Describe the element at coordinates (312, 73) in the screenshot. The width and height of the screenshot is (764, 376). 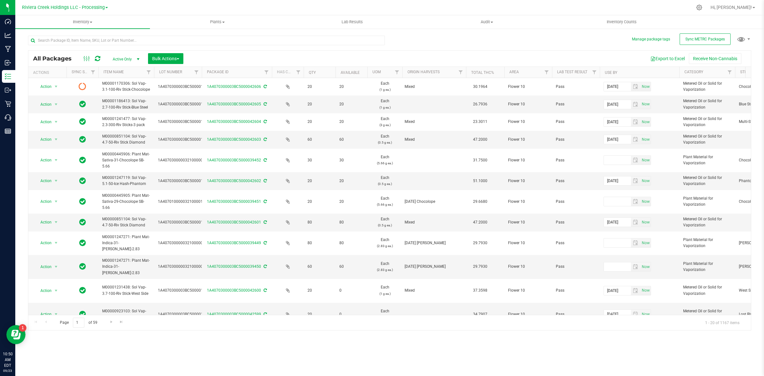
I see `a: Qty` at that location.